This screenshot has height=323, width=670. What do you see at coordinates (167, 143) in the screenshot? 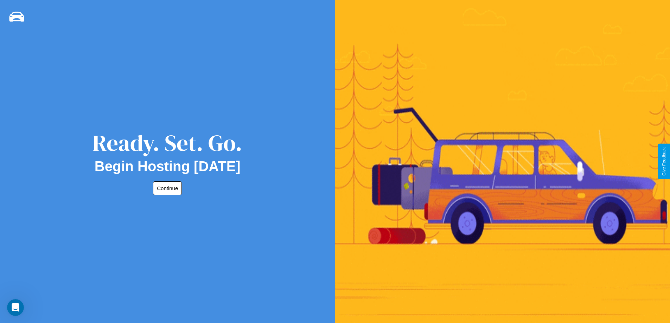
I see `div: Ready. Set. Go.` at bounding box center [167, 143].